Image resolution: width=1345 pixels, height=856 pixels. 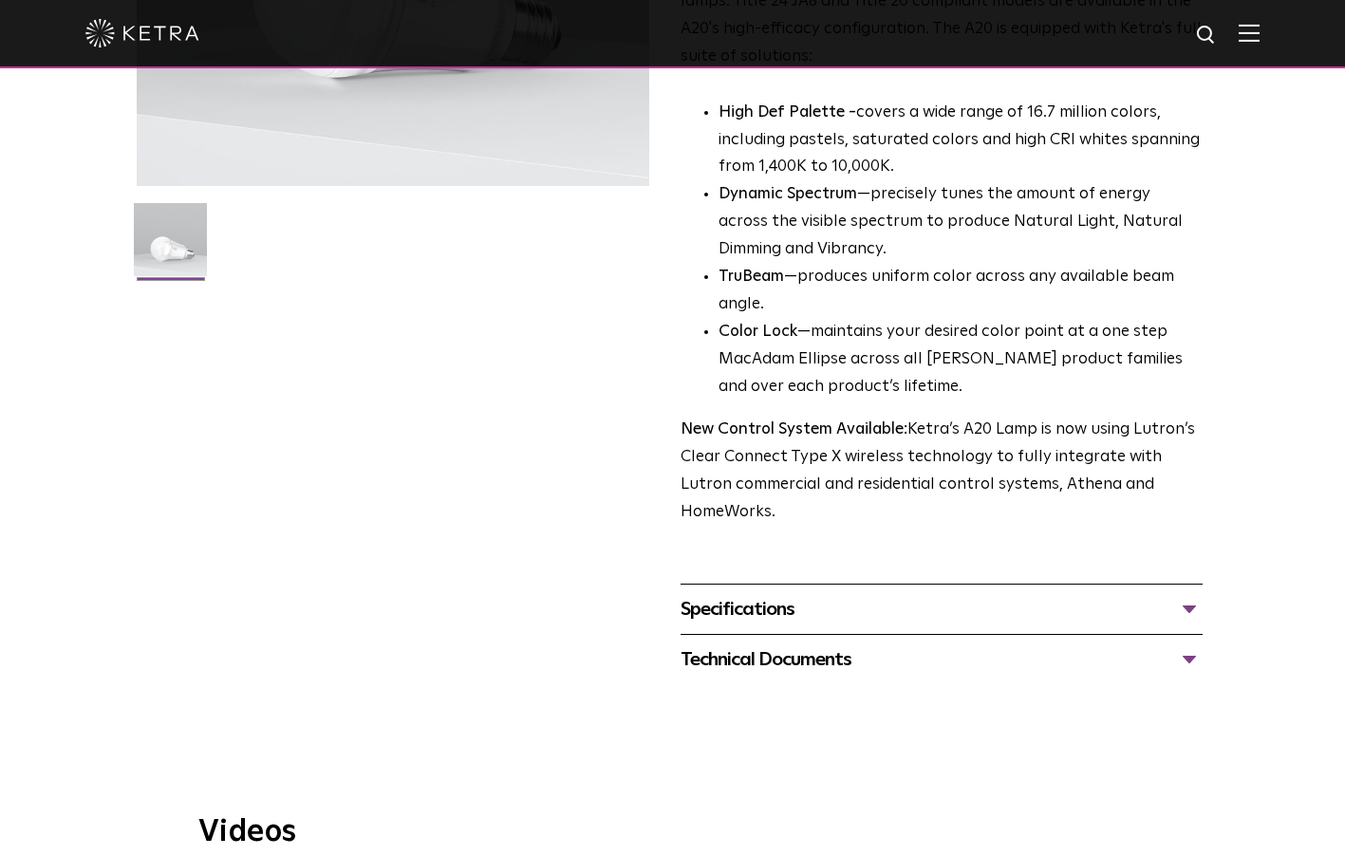 What do you see at coordinates (942, 660) in the screenshot?
I see `div: Technical Documents` at bounding box center [942, 660].